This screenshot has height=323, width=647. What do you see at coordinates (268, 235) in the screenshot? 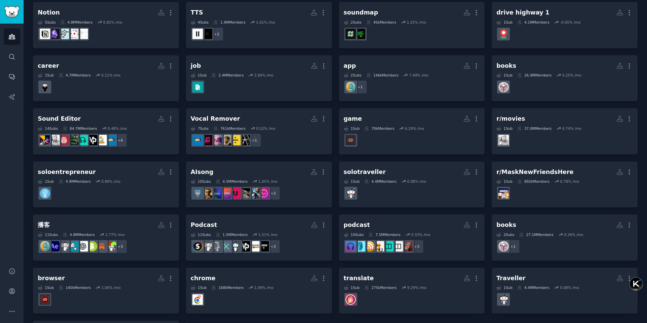
I see `div: 1.51 % /mo` at bounding box center [268, 235].